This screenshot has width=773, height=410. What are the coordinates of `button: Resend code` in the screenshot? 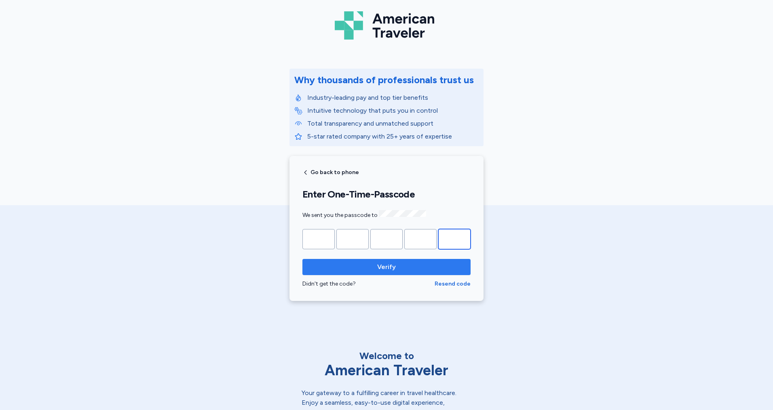 It's located at (452, 284).